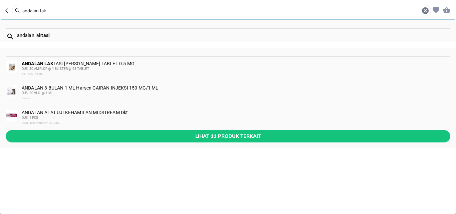  What do you see at coordinates (235, 93) in the screenshot?
I see `div: ANDALAN 3 BULAN 1 ML Harsen CAIRAN INJEKSI 150 MG/1 ML` at bounding box center [235, 93].